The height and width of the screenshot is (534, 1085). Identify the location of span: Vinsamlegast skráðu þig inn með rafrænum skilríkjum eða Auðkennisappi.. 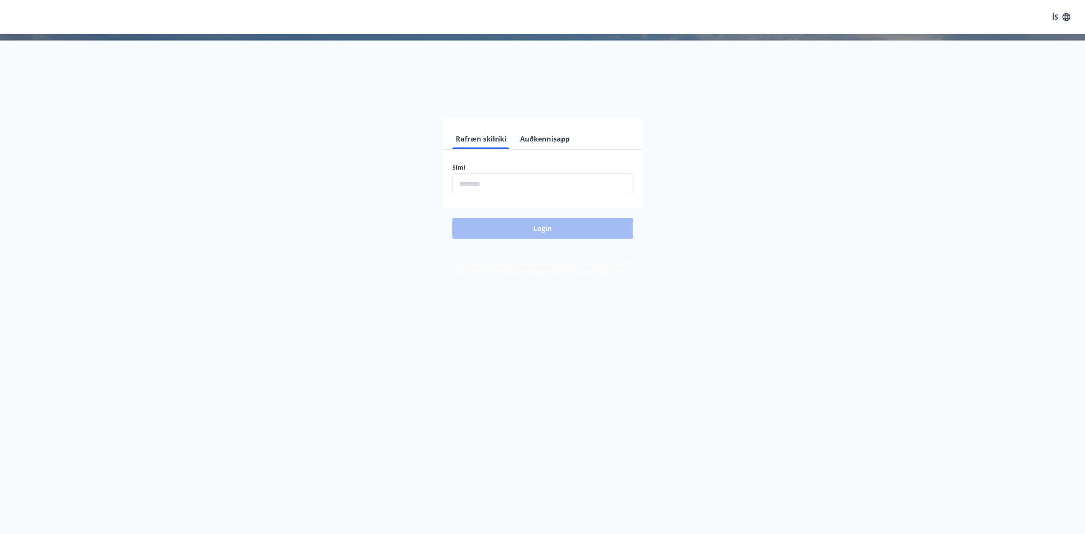
(543, 96).